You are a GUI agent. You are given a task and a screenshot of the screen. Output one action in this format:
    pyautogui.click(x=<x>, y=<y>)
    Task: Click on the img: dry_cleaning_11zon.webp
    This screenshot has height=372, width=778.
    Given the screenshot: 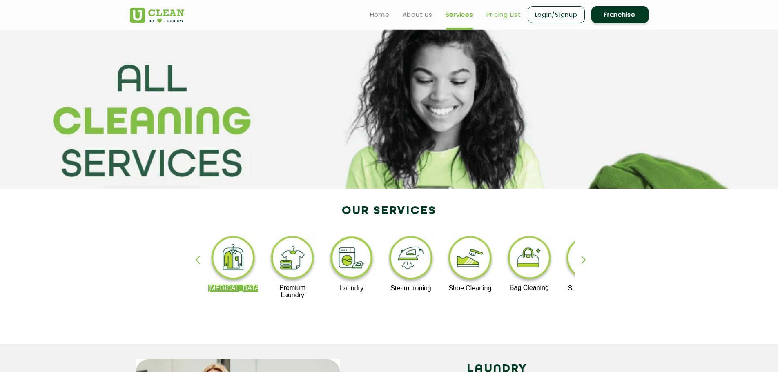 What is the action you would take?
    pyautogui.click(x=233, y=259)
    